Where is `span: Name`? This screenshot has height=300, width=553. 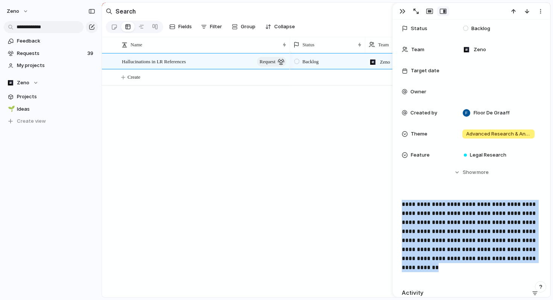 span: Name is located at coordinates (136, 45).